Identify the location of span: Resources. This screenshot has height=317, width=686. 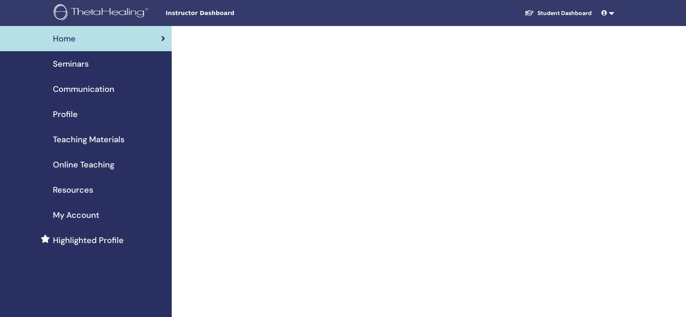
(73, 190).